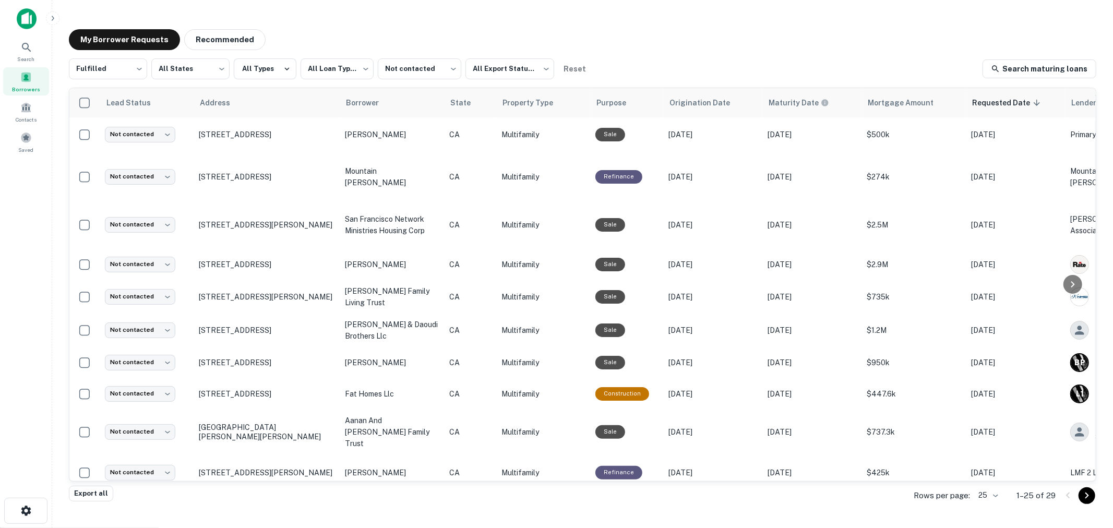 This screenshot has width=1113, height=528. What do you see at coordinates (1036, 496) in the screenshot?
I see `p: 1–25 of 29` at bounding box center [1036, 496].